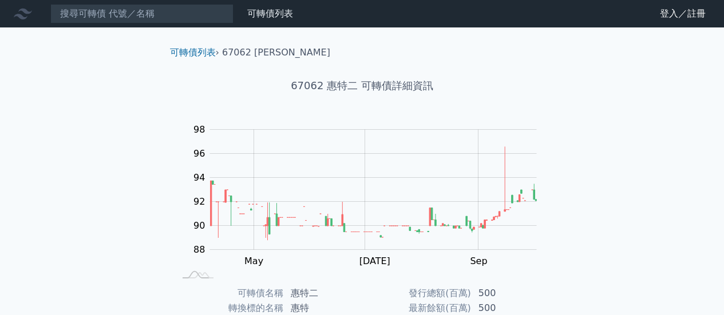  I want to click on tspan: May, so click(254, 261).